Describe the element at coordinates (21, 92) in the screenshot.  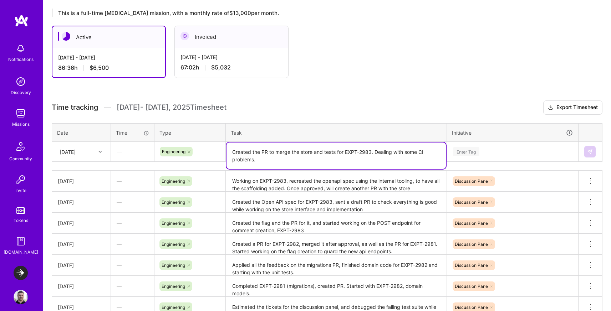
I see `div: Discovery` at that location.